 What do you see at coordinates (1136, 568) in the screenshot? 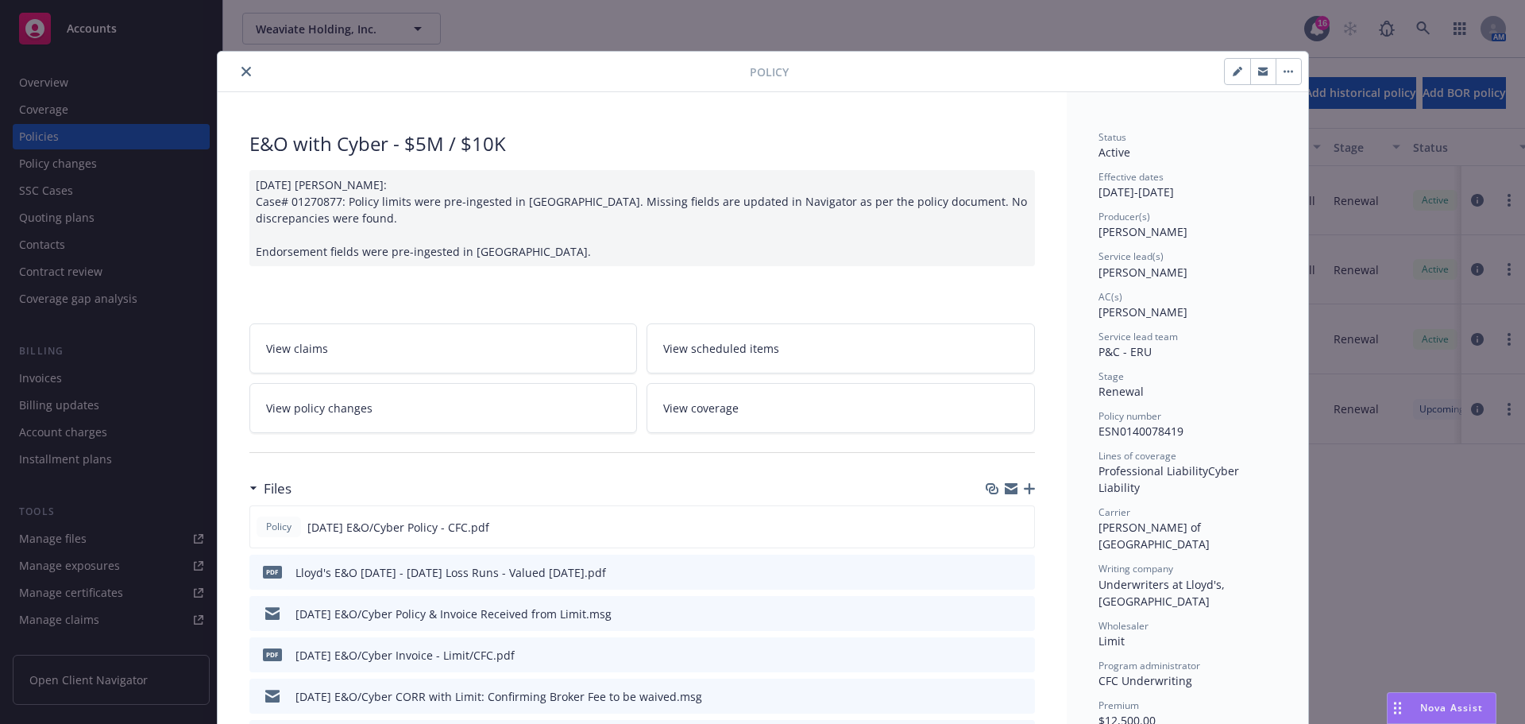
I see `span: Writing company` at bounding box center [1136, 568].